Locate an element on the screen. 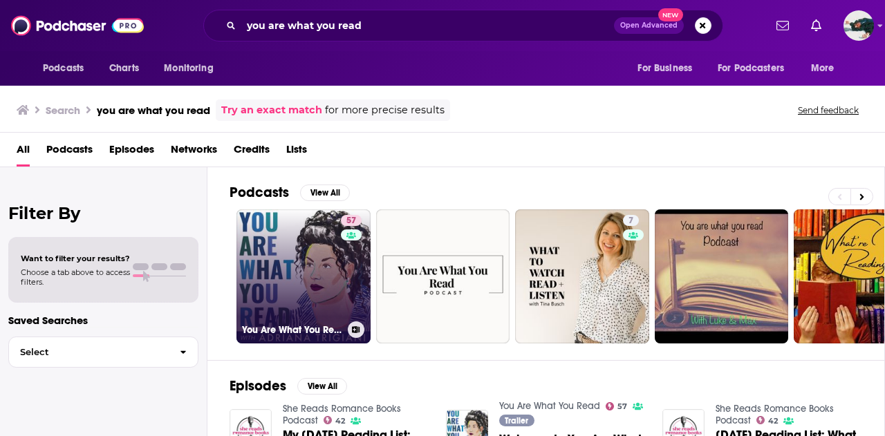 The width and height of the screenshot is (885, 436). span: Want to filter your results? is located at coordinates (75, 259).